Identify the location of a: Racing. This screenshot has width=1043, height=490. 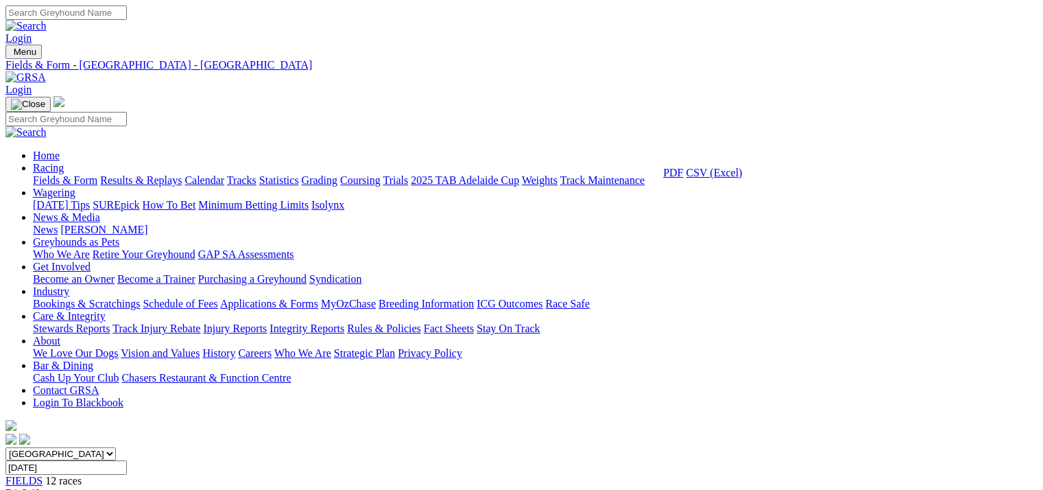
(48, 167).